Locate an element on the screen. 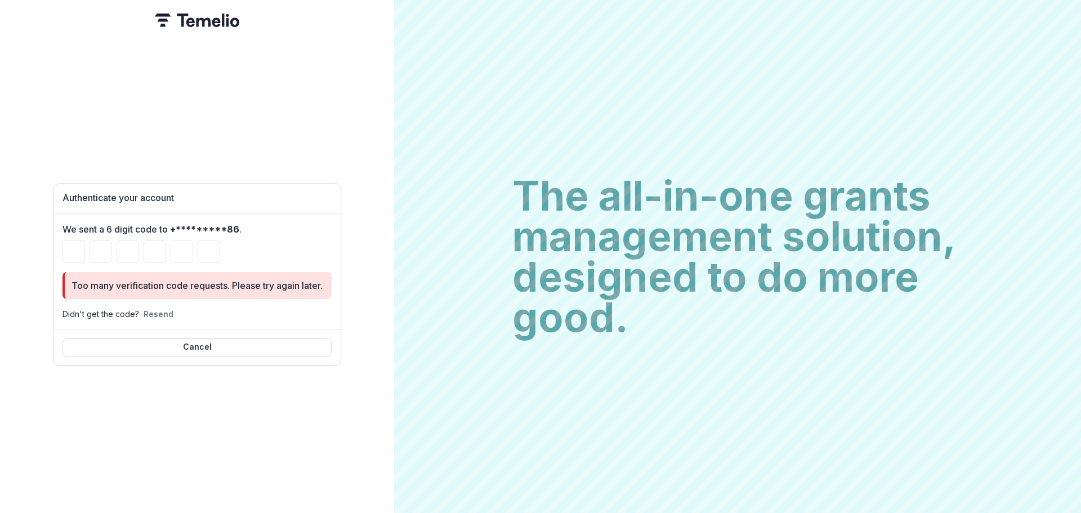  img: Temelio is located at coordinates (197, 20).